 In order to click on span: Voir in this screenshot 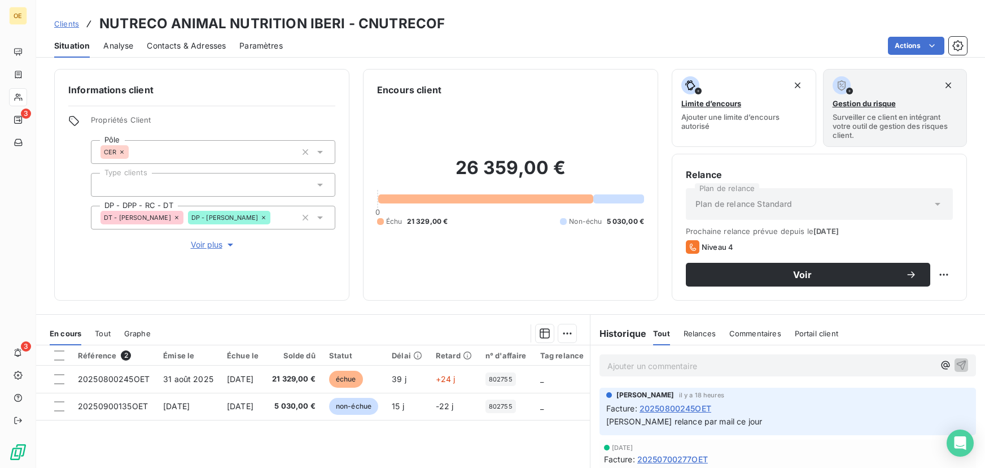, I will do `click(803, 274)`.